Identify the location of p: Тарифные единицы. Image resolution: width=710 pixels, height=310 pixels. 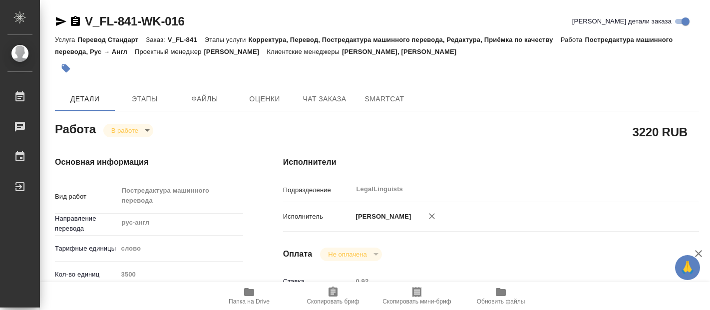
(86, 248).